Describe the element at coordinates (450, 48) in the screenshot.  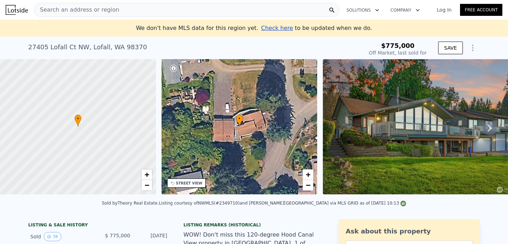
I see `button: SAVE` at that location.